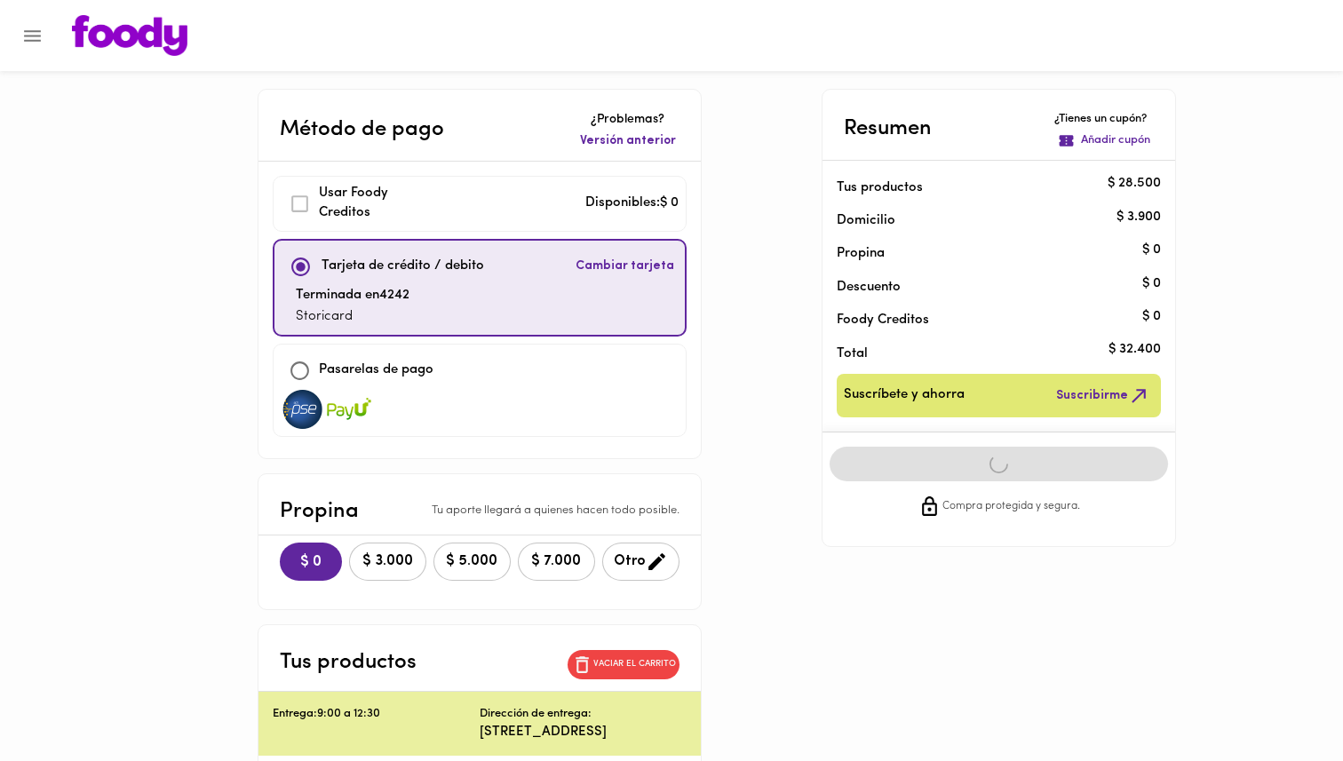 Image resolution: width=1343 pixels, height=761 pixels. What do you see at coordinates (1139, 217) in the screenshot?
I see `p: $ 3.900` at bounding box center [1139, 217].